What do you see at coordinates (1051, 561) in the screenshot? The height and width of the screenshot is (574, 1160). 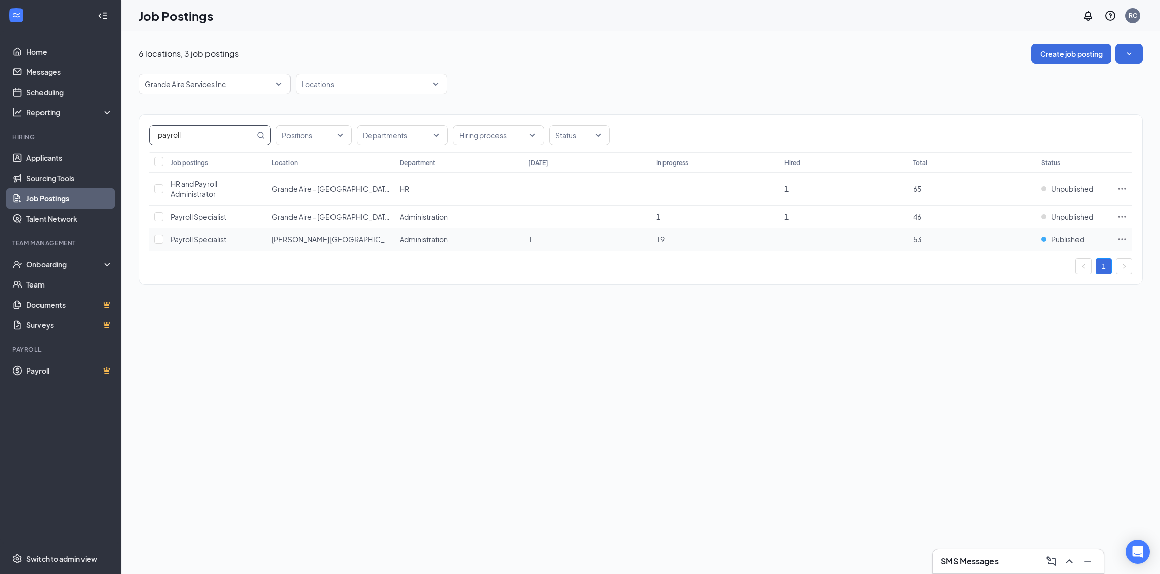 I see `button: ComposeMessage` at bounding box center [1051, 561].